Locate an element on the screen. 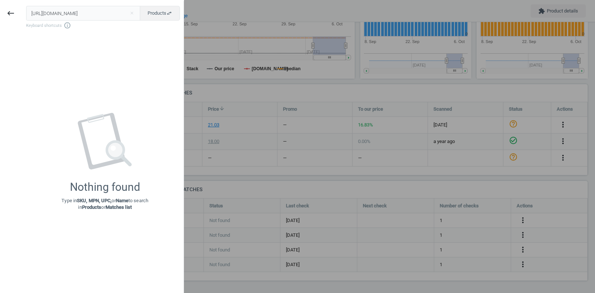  button: Close is located at coordinates (132, 13).